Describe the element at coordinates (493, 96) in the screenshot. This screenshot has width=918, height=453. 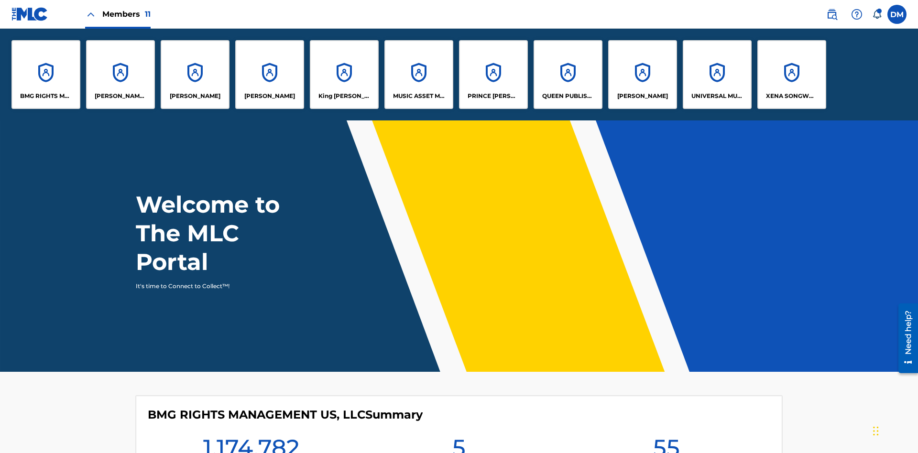
I see `p: PRINCE MCTESTERSON` at that location.